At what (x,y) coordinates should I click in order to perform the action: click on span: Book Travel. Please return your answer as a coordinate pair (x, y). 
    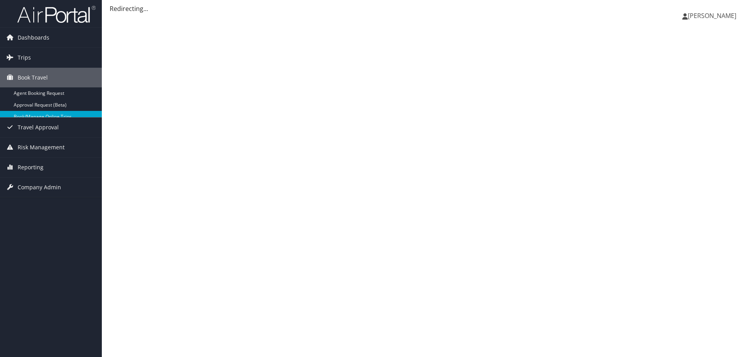
    Looking at the image, I should click on (33, 78).